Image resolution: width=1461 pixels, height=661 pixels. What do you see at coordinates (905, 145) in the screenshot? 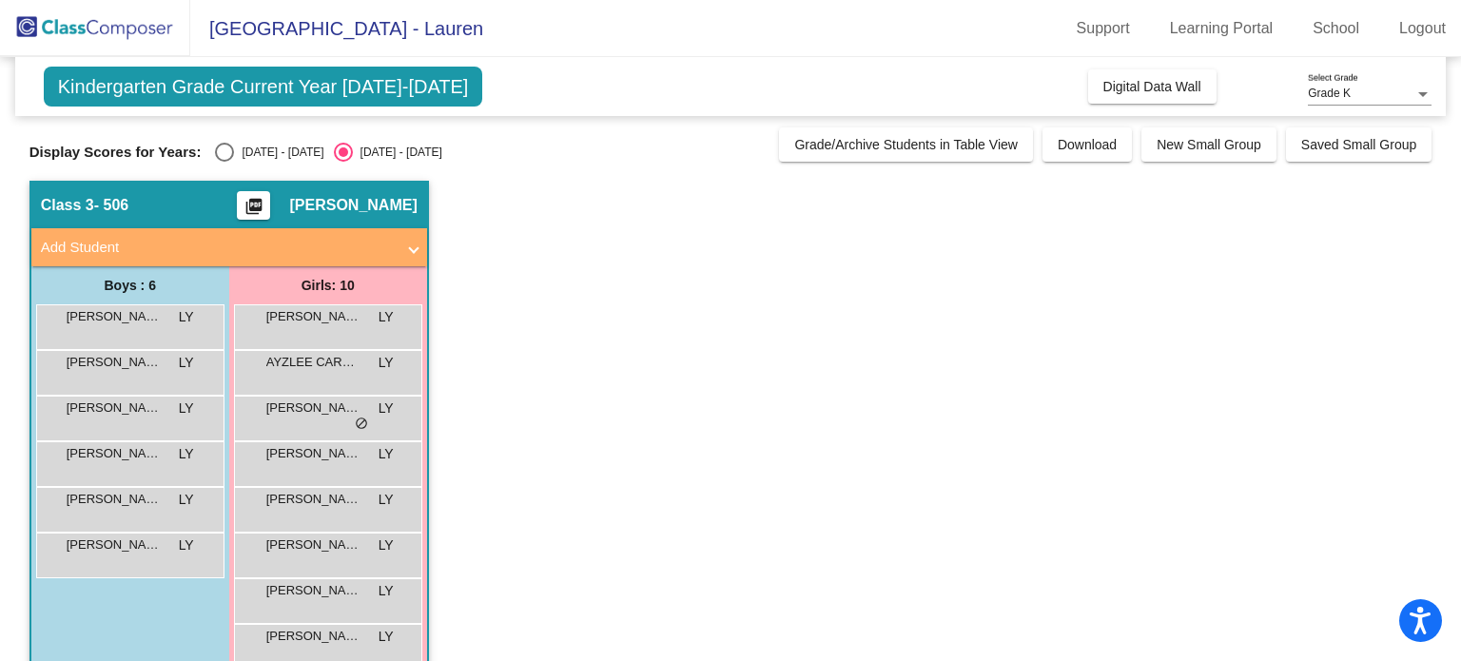
I see `button: Grade/Archive Students in Table View` at bounding box center [905, 145].